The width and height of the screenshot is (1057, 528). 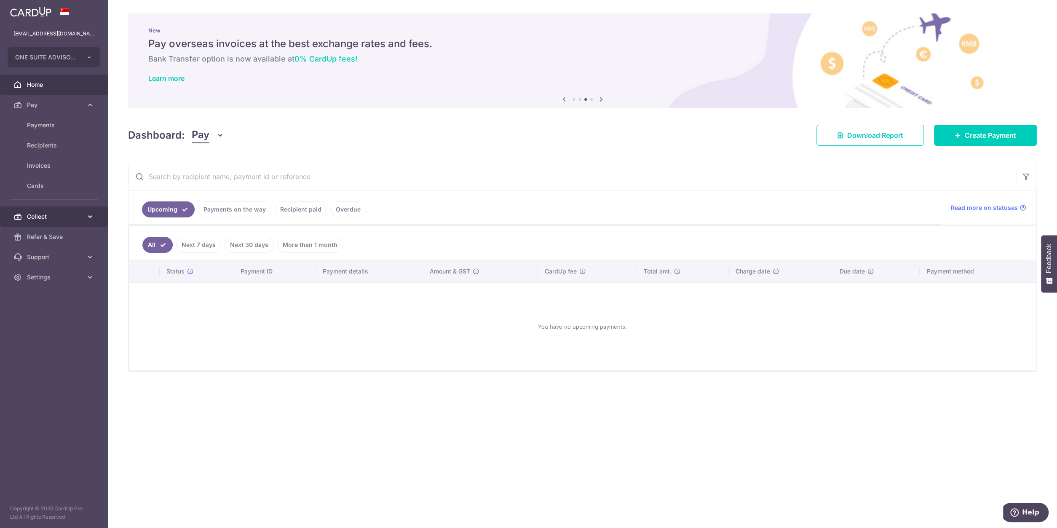 What do you see at coordinates (156, 135) in the screenshot?
I see `h4: Dashboard:` at bounding box center [156, 135].